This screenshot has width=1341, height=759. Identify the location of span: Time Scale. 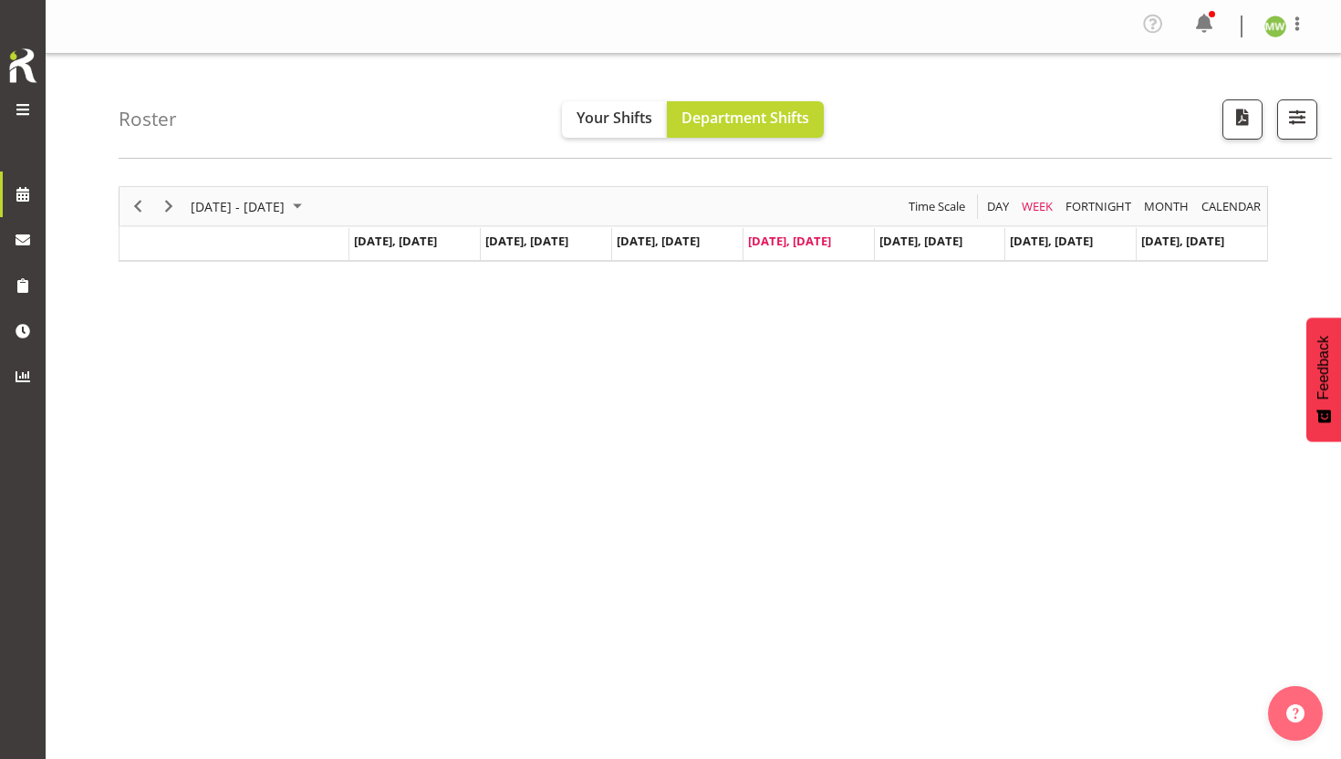
(937, 206).